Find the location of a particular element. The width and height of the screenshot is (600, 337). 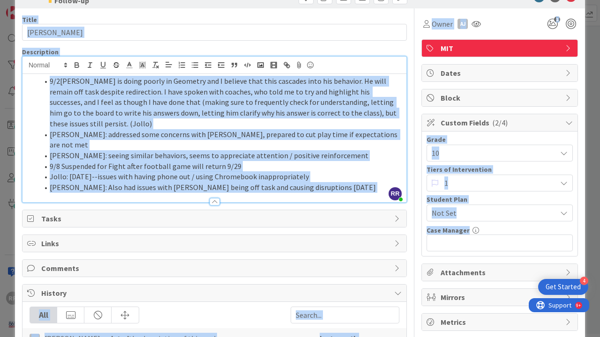

li: 9/2 is located at coordinates (220, 103).